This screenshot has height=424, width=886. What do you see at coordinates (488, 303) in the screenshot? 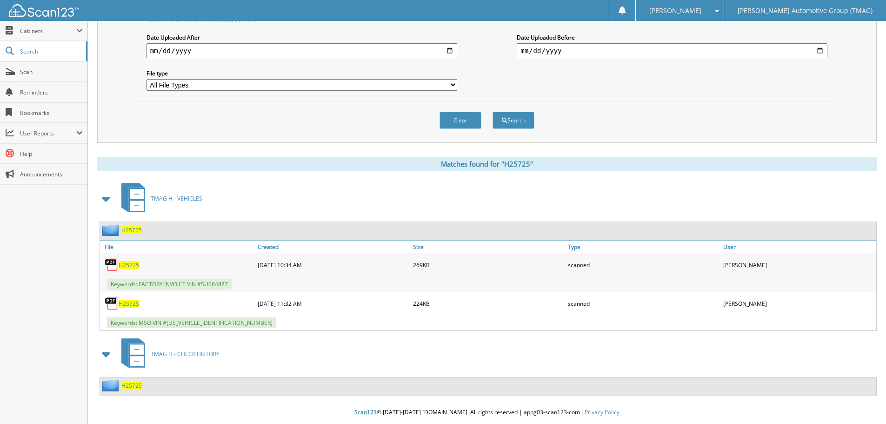
I see `div: 224KB` at bounding box center [488, 303].